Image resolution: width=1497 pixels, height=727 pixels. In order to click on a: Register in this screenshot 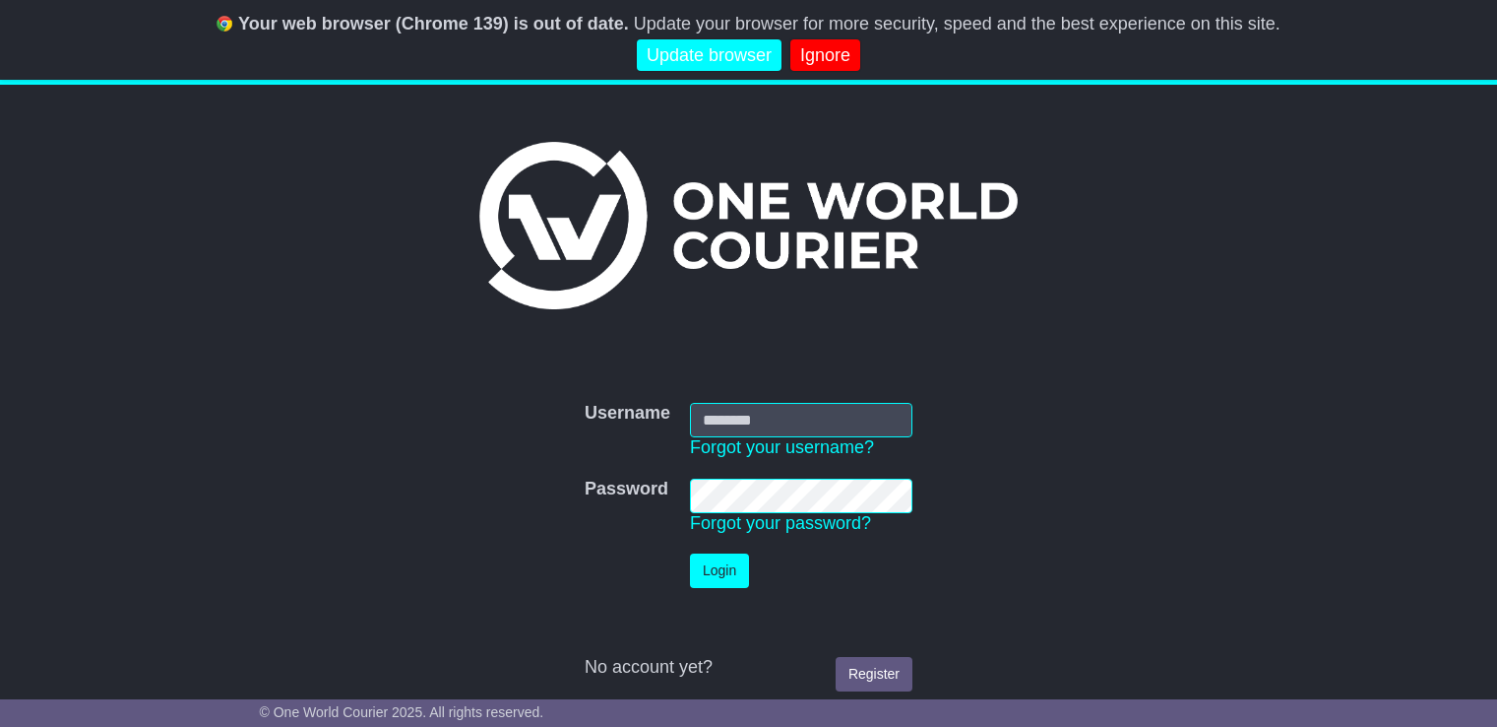, I will do `click(874, 673)`.